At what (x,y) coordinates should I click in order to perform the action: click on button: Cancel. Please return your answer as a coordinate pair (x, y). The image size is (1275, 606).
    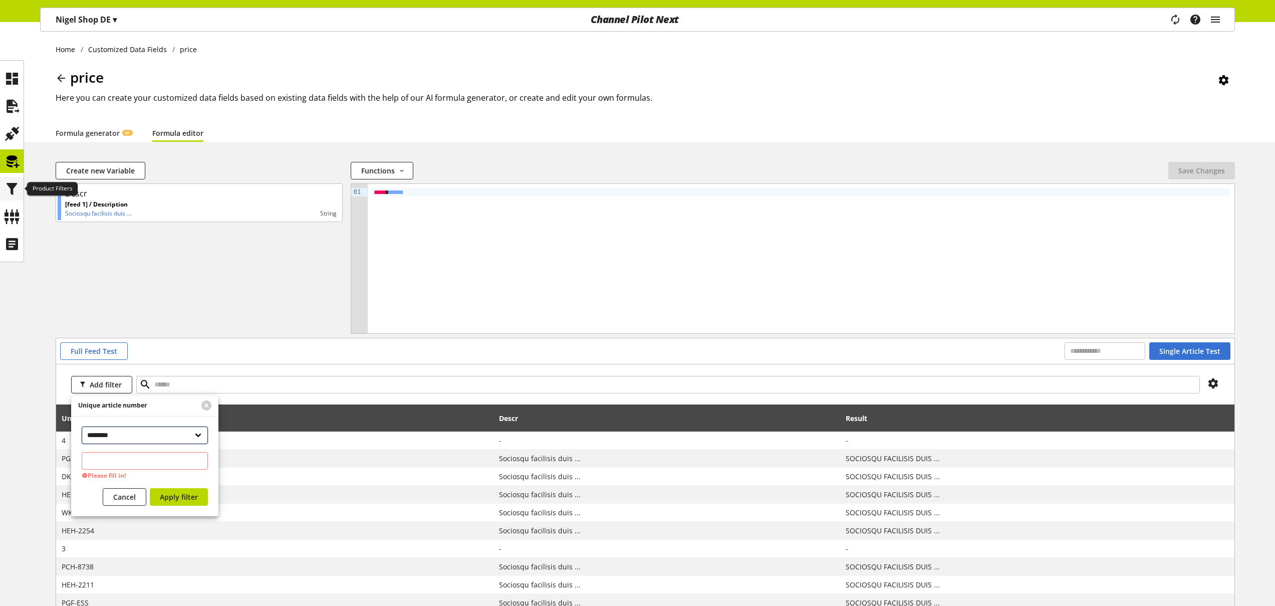
    Looking at the image, I should click on (124, 497).